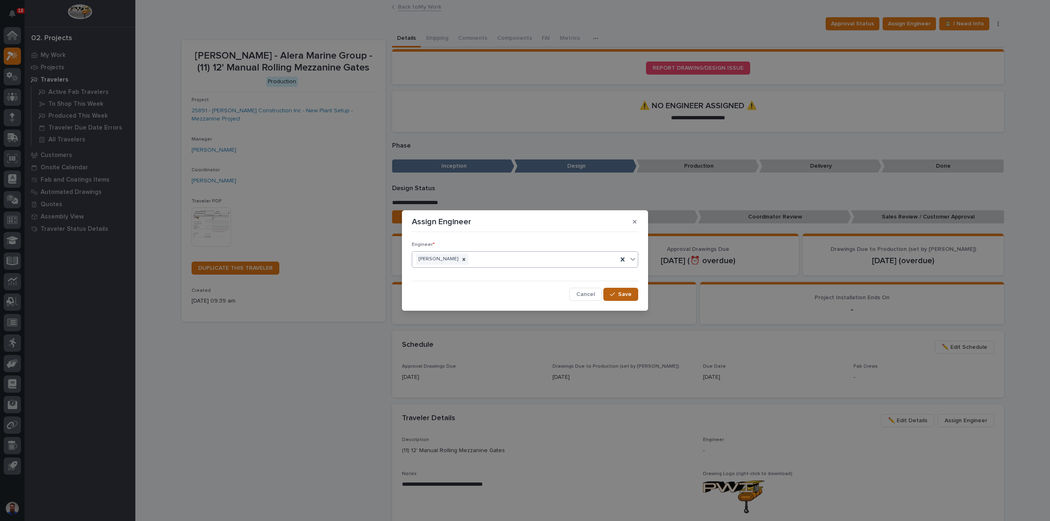  Describe the element at coordinates (625, 294) in the screenshot. I see `span: Save` at that location.